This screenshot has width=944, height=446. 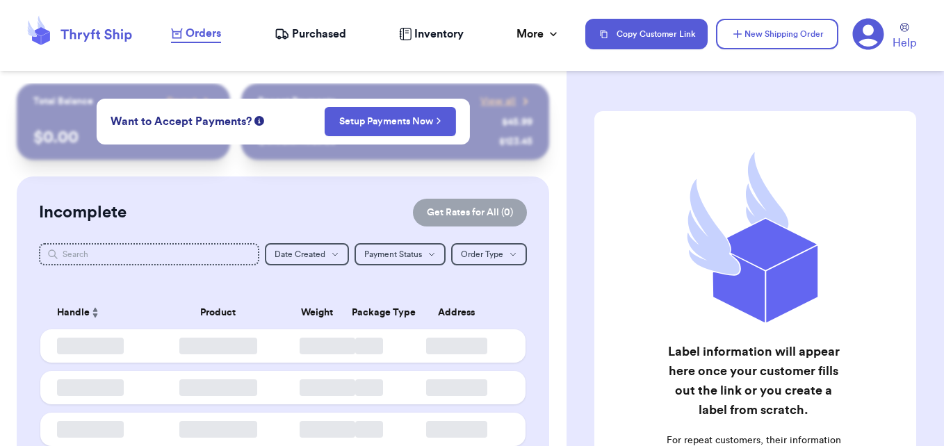 What do you see at coordinates (181, 102) in the screenshot?
I see `span: Payout` at bounding box center [181, 102].